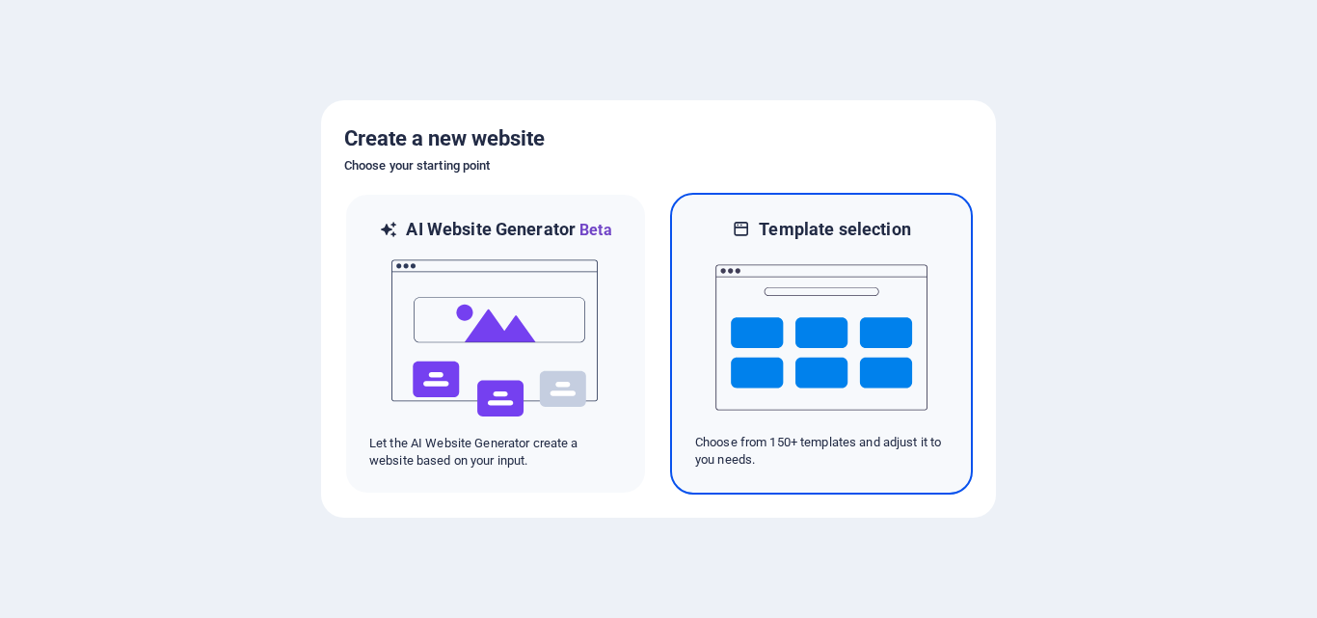 The height and width of the screenshot is (618, 1317). What do you see at coordinates (834, 229) in the screenshot?
I see `h6: Template selection` at bounding box center [834, 229].